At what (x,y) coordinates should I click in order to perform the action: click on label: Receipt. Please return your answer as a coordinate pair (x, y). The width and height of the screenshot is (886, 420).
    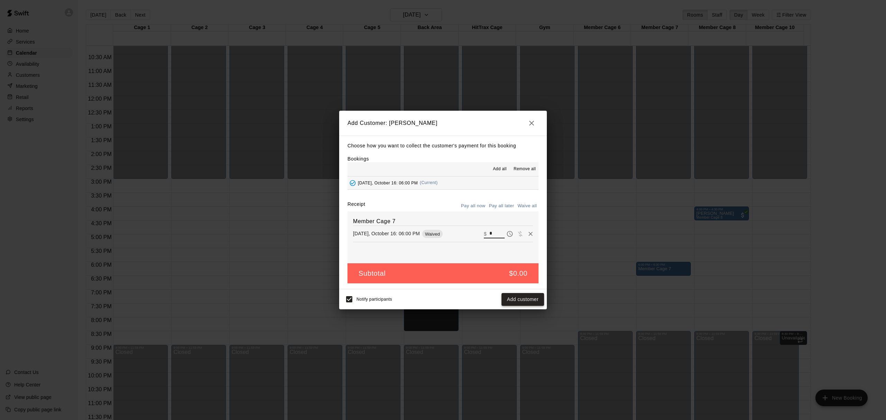
    Looking at the image, I should click on (356, 206).